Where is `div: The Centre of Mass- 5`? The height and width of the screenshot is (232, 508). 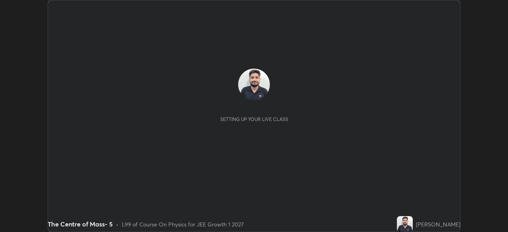
div: The Centre of Mass- 5 is located at coordinates (80, 224).